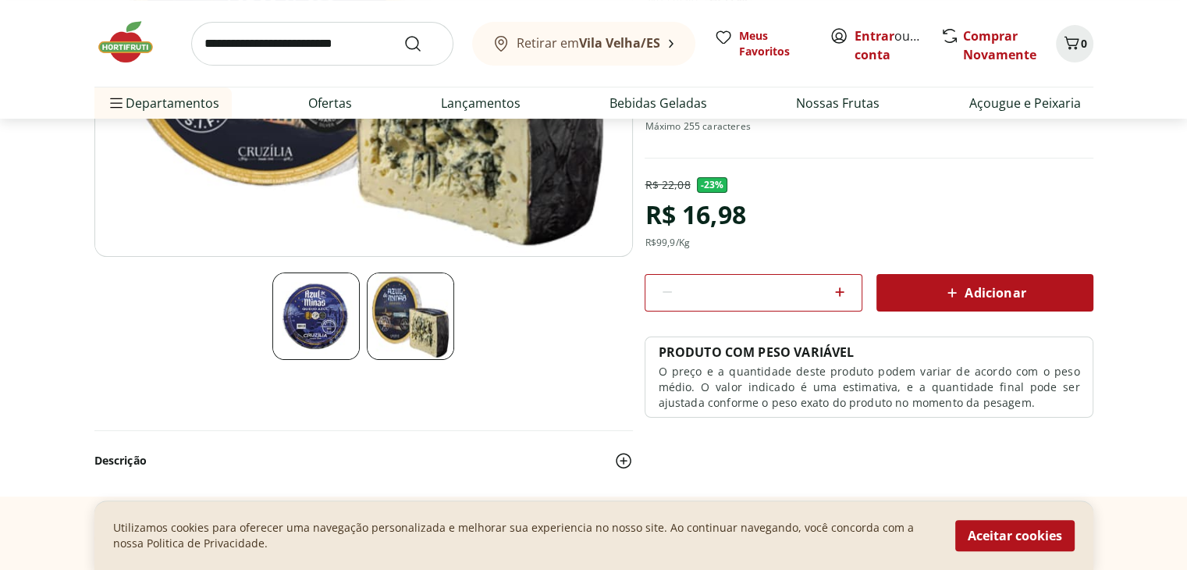 This screenshot has width=1187, height=570. Describe the element at coordinates (874, 36) in the screenshot. I see `a: Entrar` at that location.